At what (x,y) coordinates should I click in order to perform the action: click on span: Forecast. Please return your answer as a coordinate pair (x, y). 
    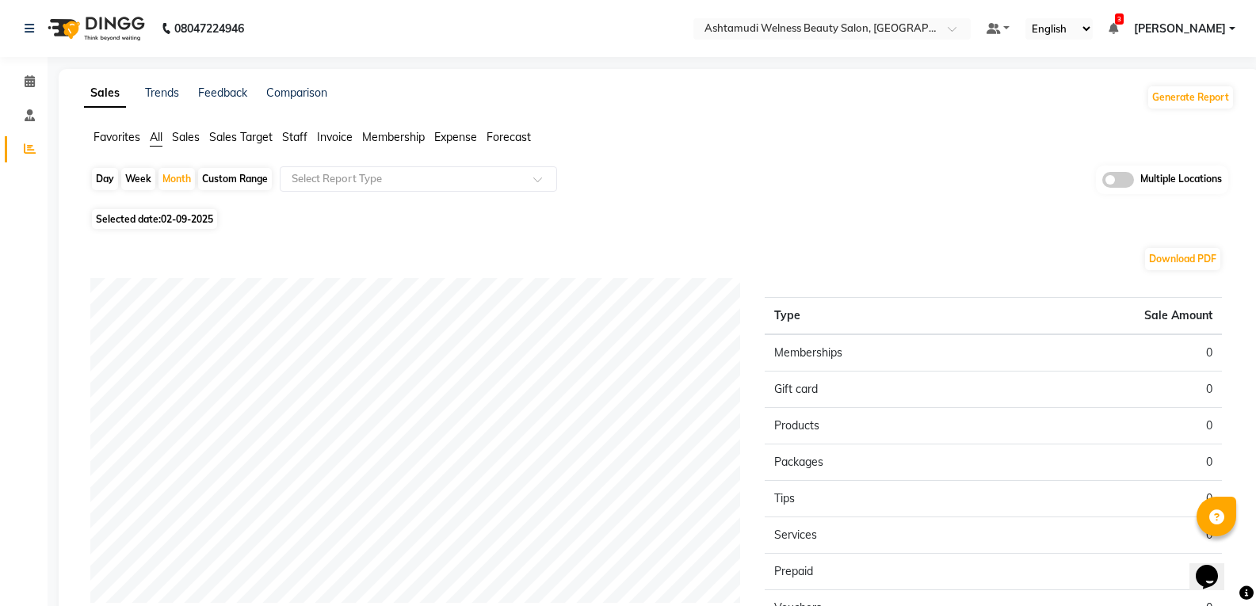
    Looking at the image, I should click on (509, 137).